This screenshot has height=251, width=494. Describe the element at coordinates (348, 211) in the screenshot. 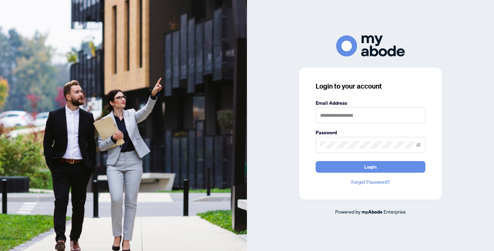

I see `span: Powered by` at that location.